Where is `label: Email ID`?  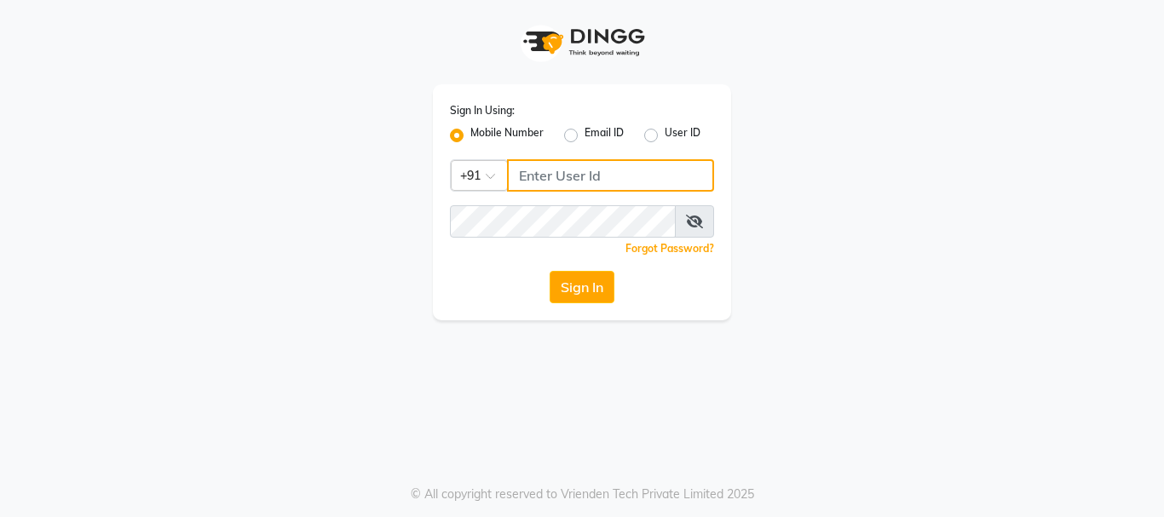
label: Email ID is located at coordinates (604, 135).